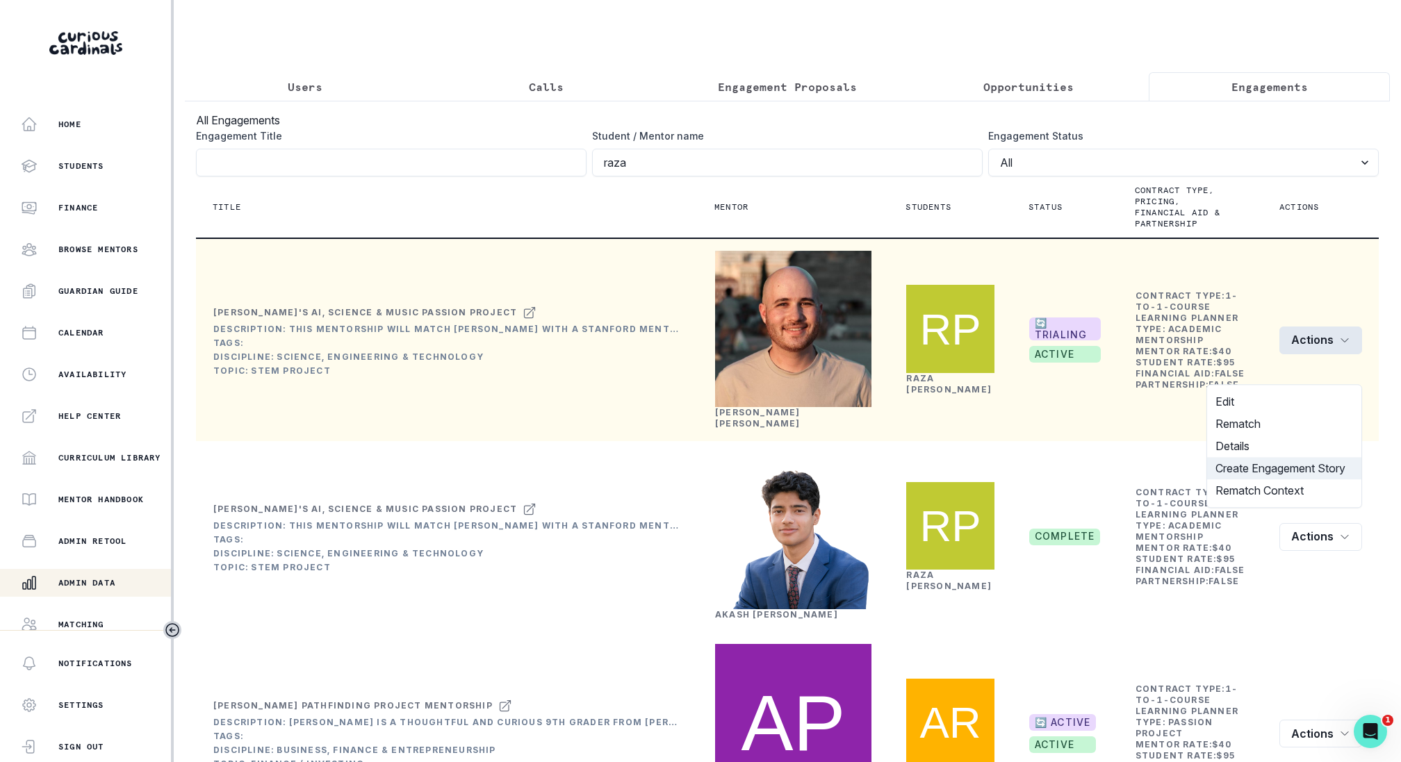 This screenshot has width=1401, height=762. I want to click on p: Mentor, so click(731, 207).